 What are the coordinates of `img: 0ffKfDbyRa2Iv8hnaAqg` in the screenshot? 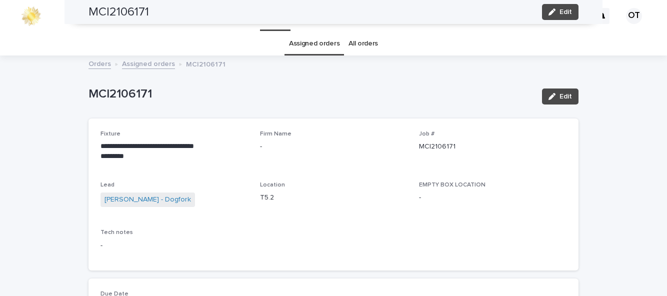 It's located at (31, 16).